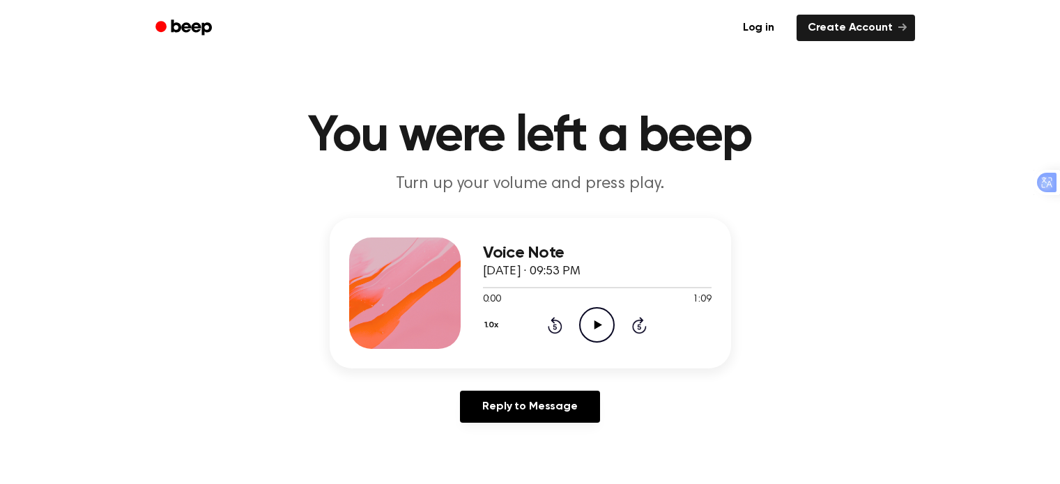  Describe the element at coordinates (531, 137) in the screenshot. I see `h1: You were left a beep` at that location.